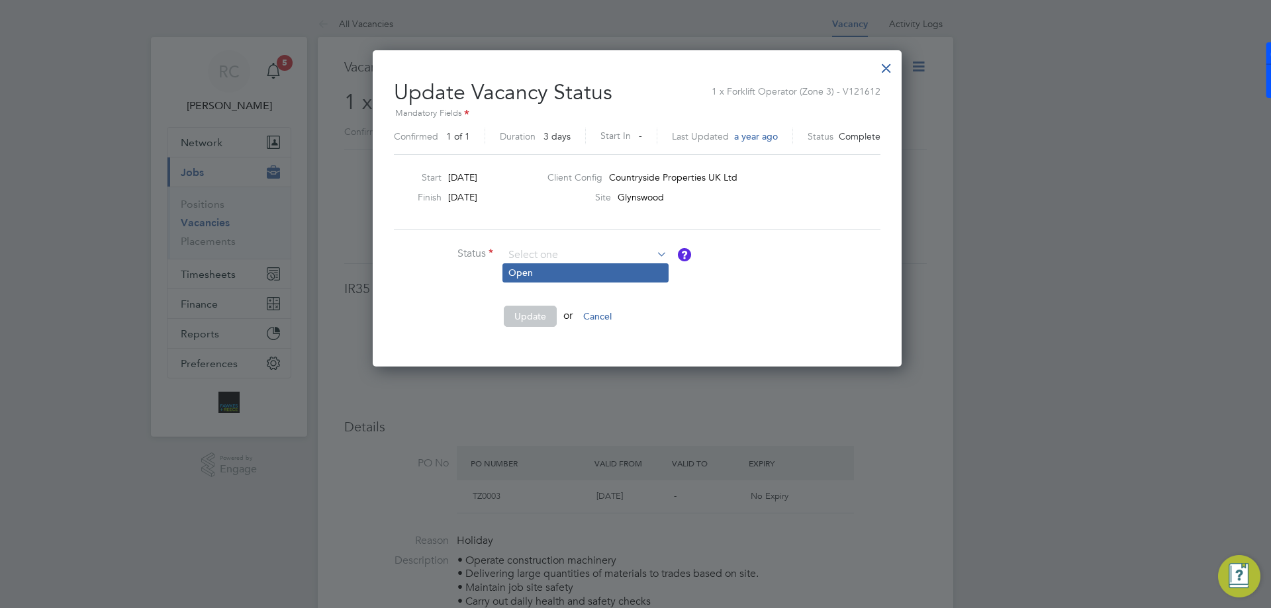  I want to click on li: Open, so click(585, 273).